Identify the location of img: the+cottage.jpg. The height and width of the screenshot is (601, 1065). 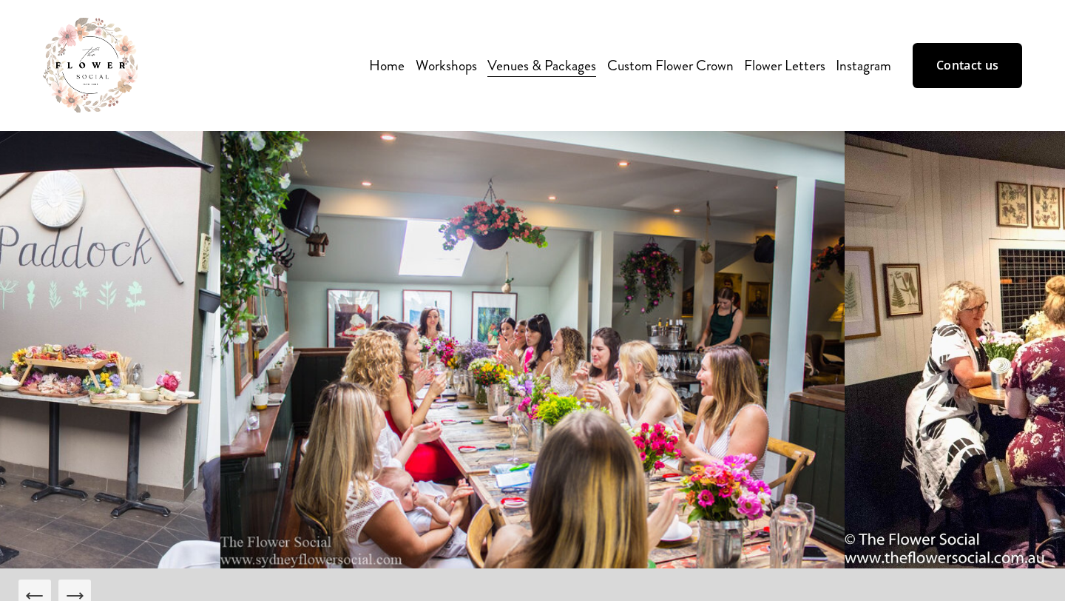
(533, 349).